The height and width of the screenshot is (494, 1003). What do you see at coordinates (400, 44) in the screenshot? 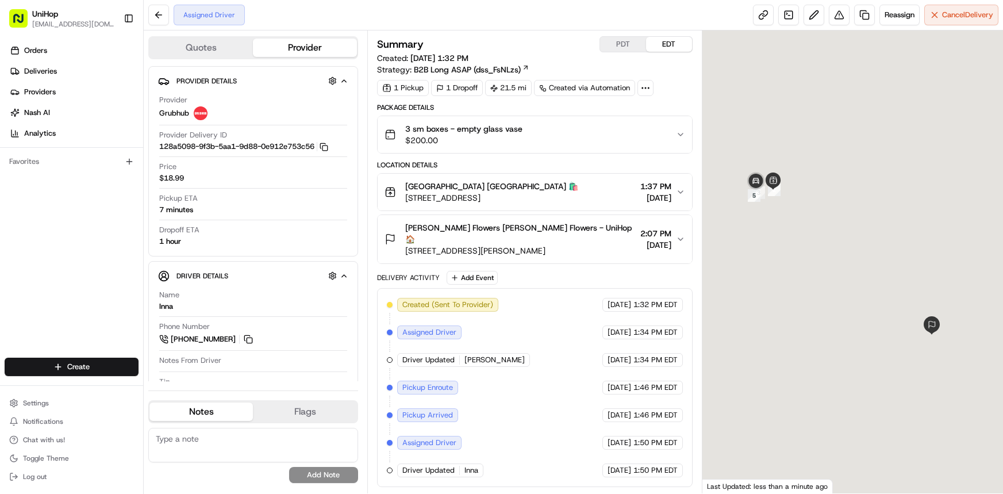
I see `h3: Summary` at bounding box center [400, 44].